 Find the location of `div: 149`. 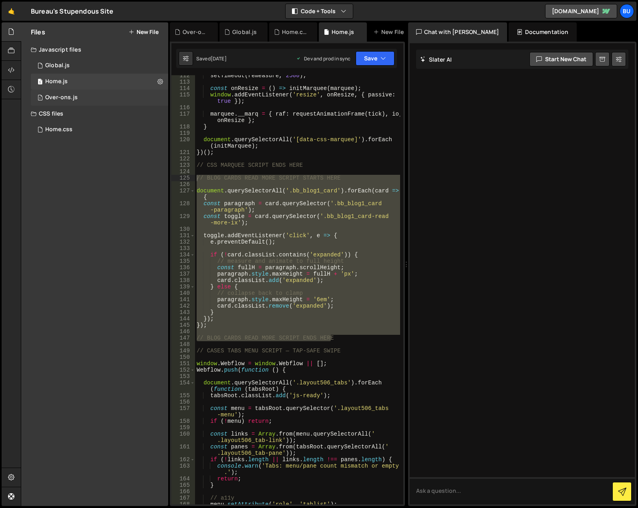

div: 149 is located at coordinates (183, 351).